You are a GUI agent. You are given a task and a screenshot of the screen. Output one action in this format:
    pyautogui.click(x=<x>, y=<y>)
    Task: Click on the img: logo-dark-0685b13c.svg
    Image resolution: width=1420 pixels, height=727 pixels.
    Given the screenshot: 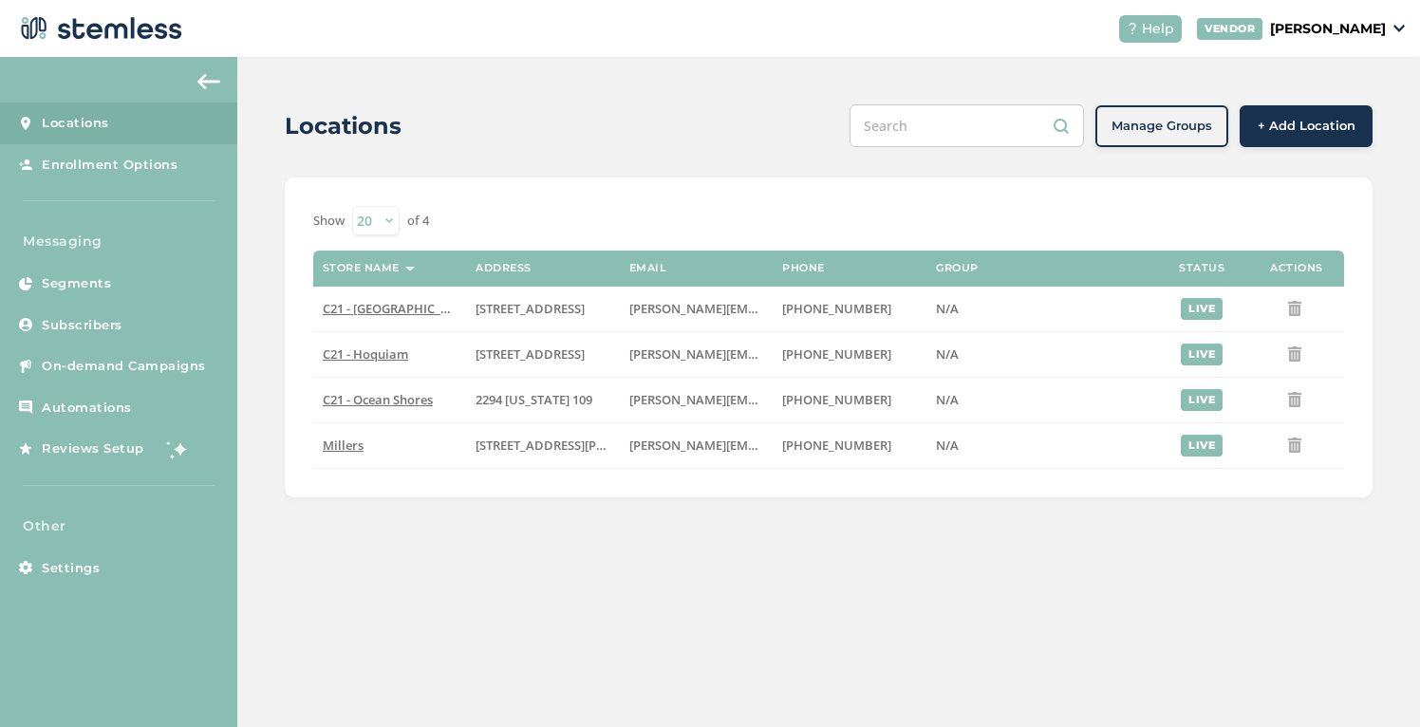 What is the action you would take?
    pyautogui.click(x=99, y=28)
    